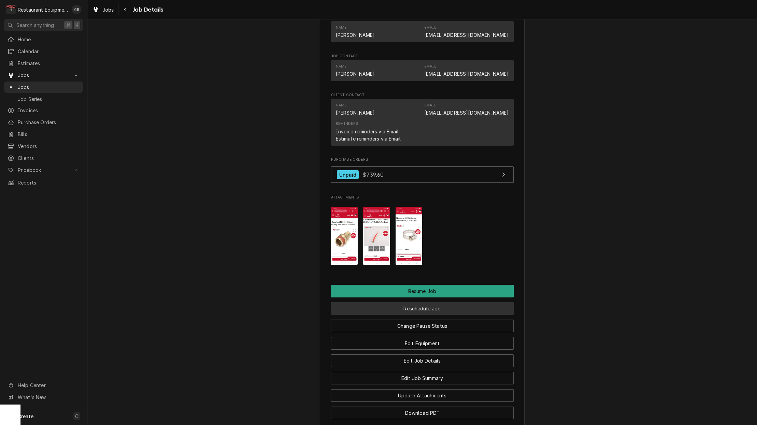 The width and height of the screenshot is (757, 425). I want to click on a: Clients, so click(43, 158).